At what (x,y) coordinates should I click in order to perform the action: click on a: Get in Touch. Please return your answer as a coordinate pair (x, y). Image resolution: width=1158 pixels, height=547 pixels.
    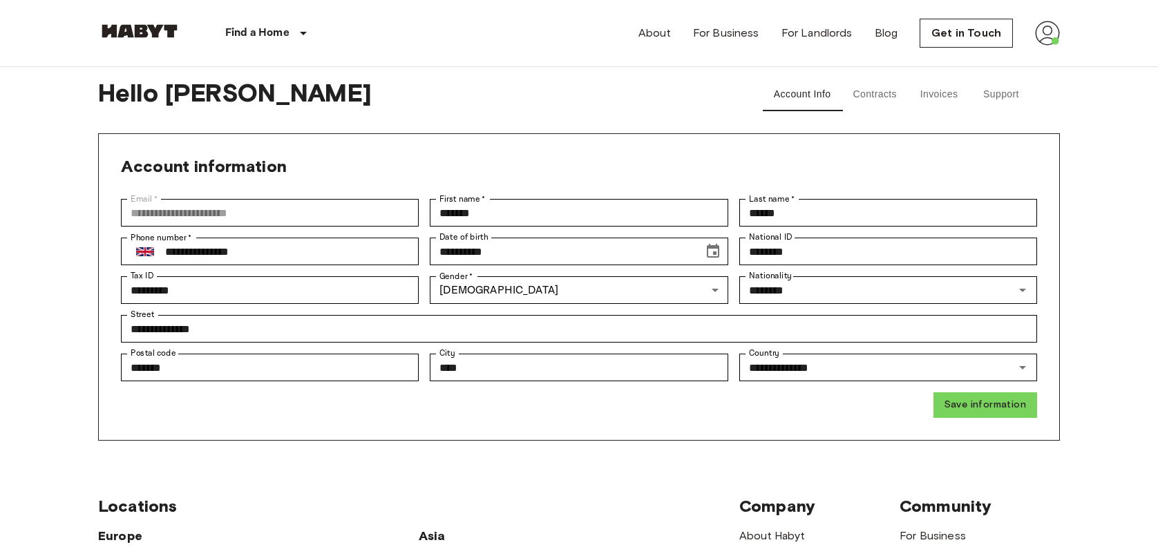
    Looking at the image, I should click on (966, 33).